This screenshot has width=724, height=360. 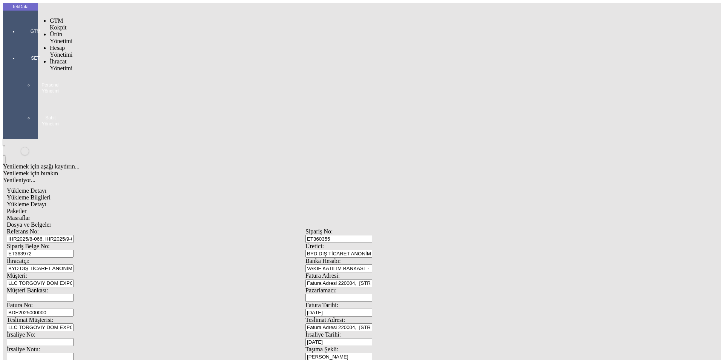 I want to click on span: Ürün Yönetimi, so click(x=61, y=37).